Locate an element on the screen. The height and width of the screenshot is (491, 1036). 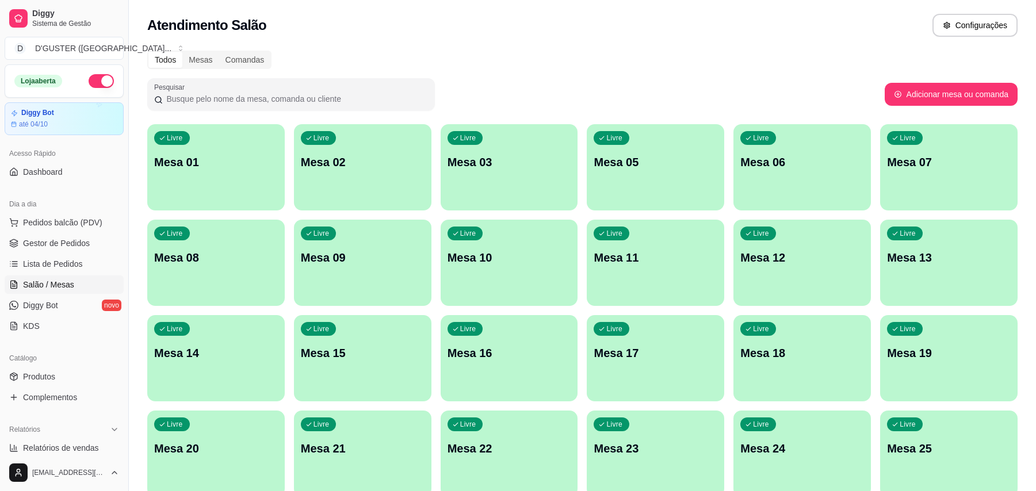
button: LivreMesa 17 is located at coordinates (655, 358).